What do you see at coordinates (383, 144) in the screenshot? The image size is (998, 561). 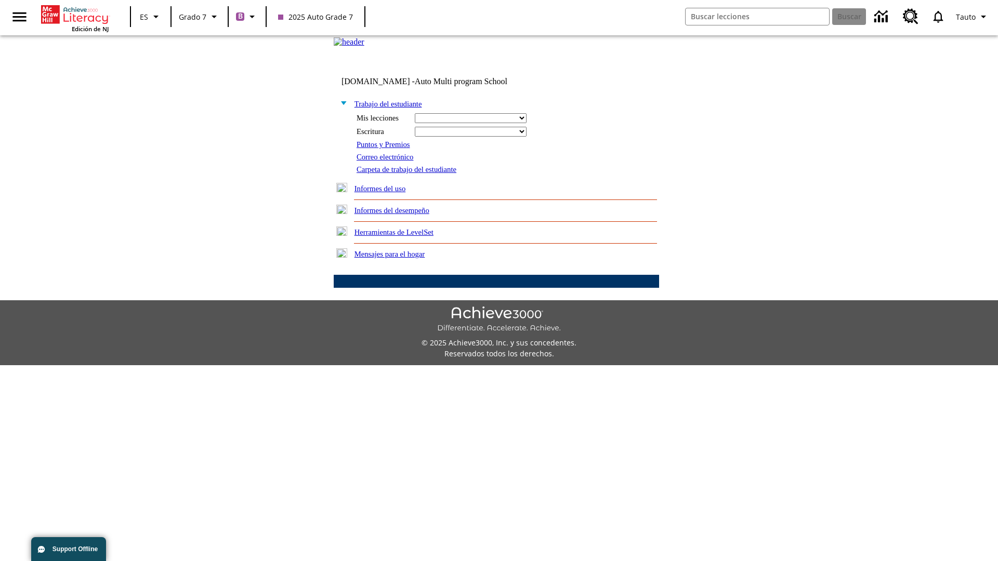 I see `a: Puntos y Premios` at bounding box center [383, 144].